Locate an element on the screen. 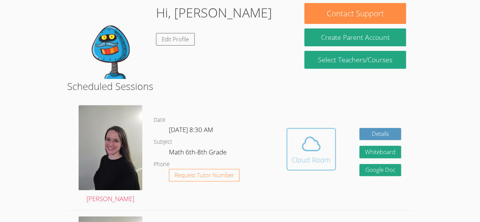 This screenshot has height=222, width=480. dd: Math 6th-8th Grade is located at coordinates (198, 153).